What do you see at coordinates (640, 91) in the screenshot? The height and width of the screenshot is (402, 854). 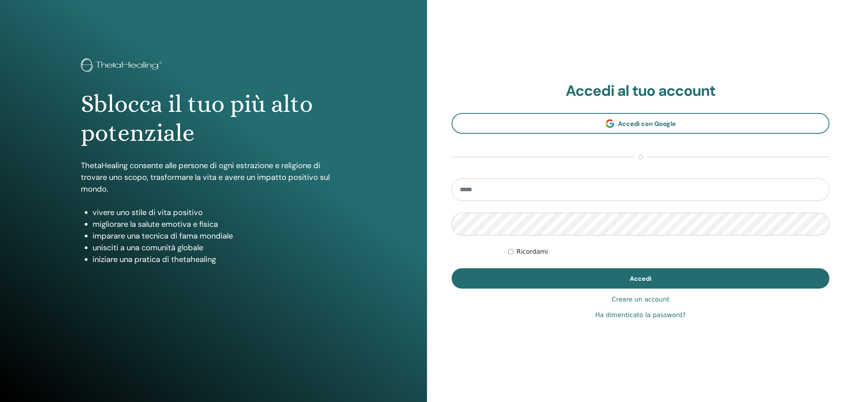 I see `h2: Accedi al tuo account` at bounding box center [640, 91].